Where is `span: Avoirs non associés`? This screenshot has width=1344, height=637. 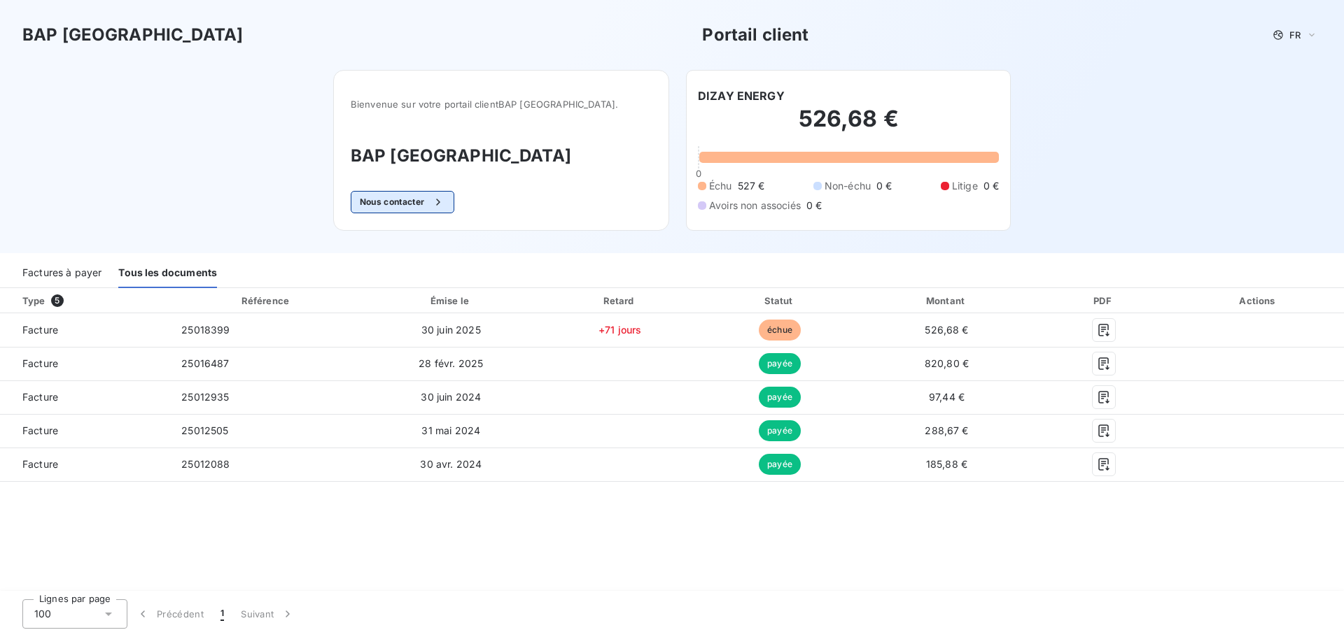
span: Avoirs non associés is located at coordinates (754, 206).